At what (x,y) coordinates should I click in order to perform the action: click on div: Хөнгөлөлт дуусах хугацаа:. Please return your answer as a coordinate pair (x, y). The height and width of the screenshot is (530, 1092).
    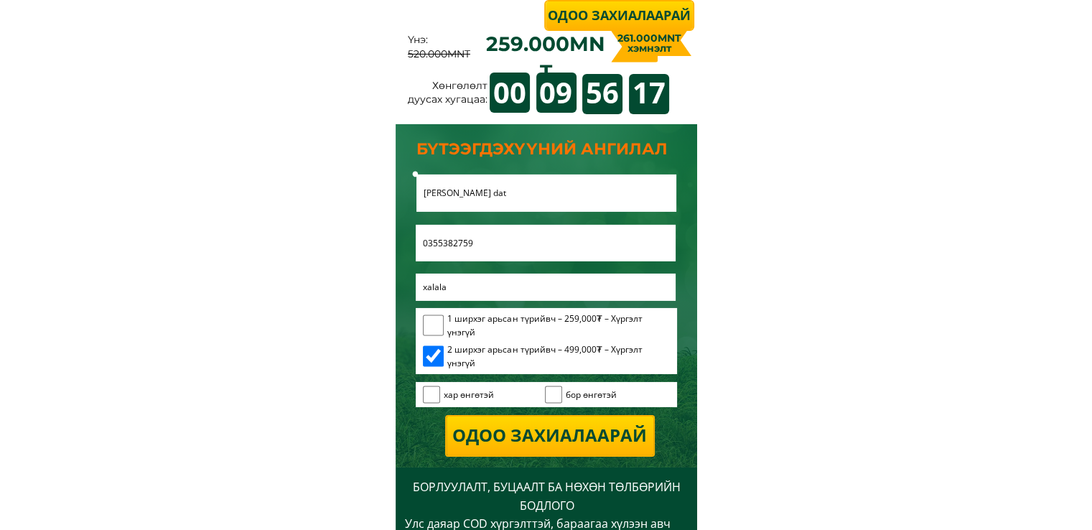
    Looking at the image, I should click on (447, 100).